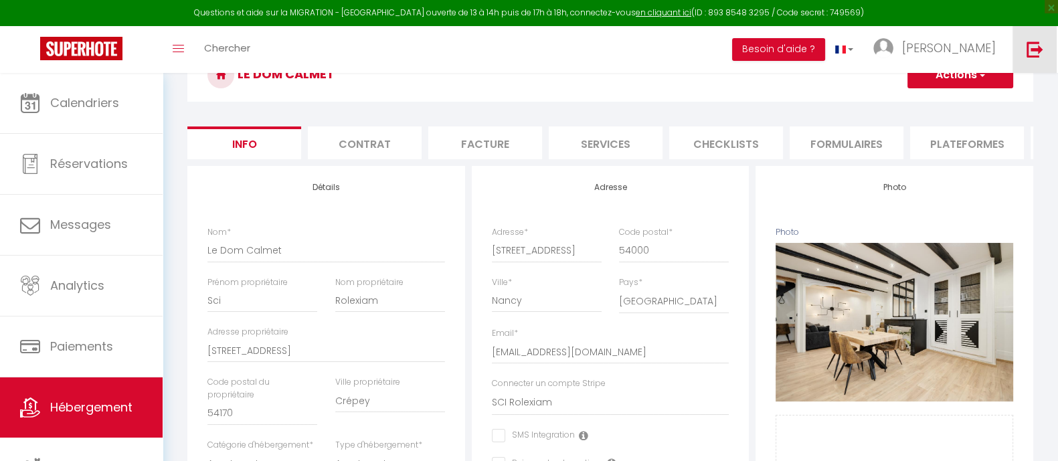  I want to click on li: Contrat, so click(365, 143).